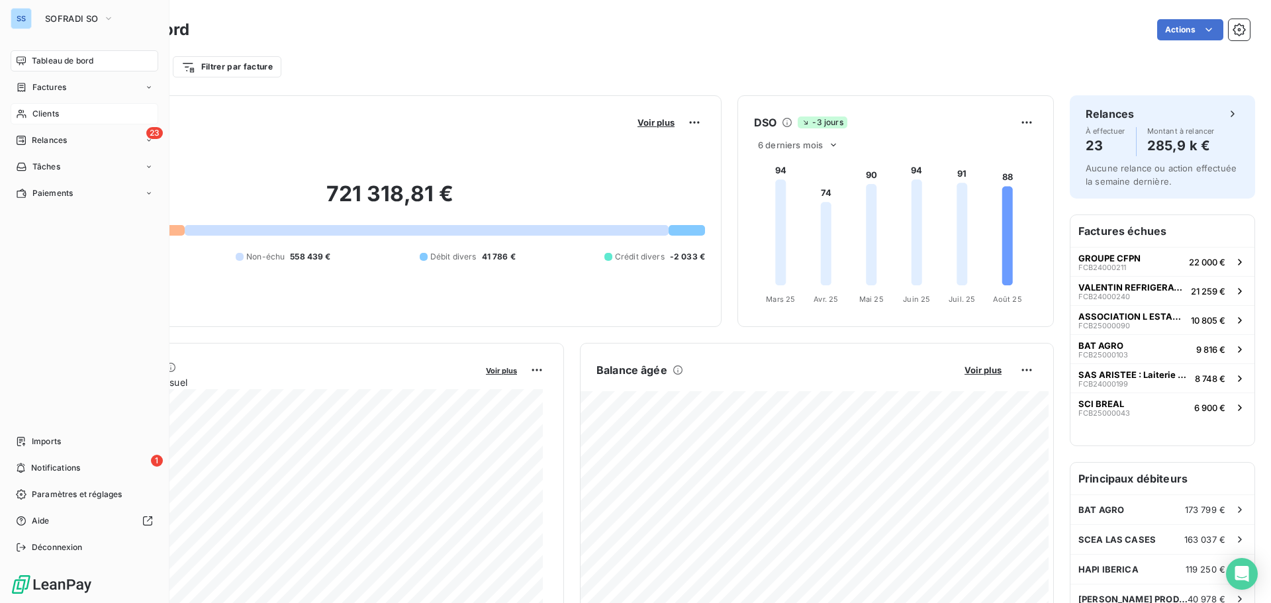 Image resolution: width=1271 pixels, height=603 pixels. What do you see at coordinates (84, 193) in the screenshot?
I see `a: Paiements` at bounding box center [84, 193].